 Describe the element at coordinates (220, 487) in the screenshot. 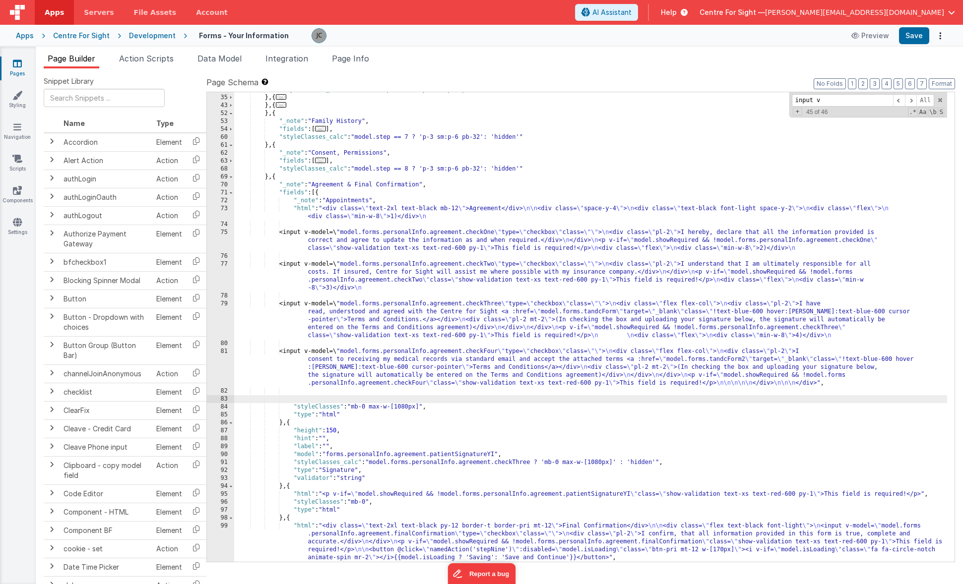

I see `div: 94` at that location.